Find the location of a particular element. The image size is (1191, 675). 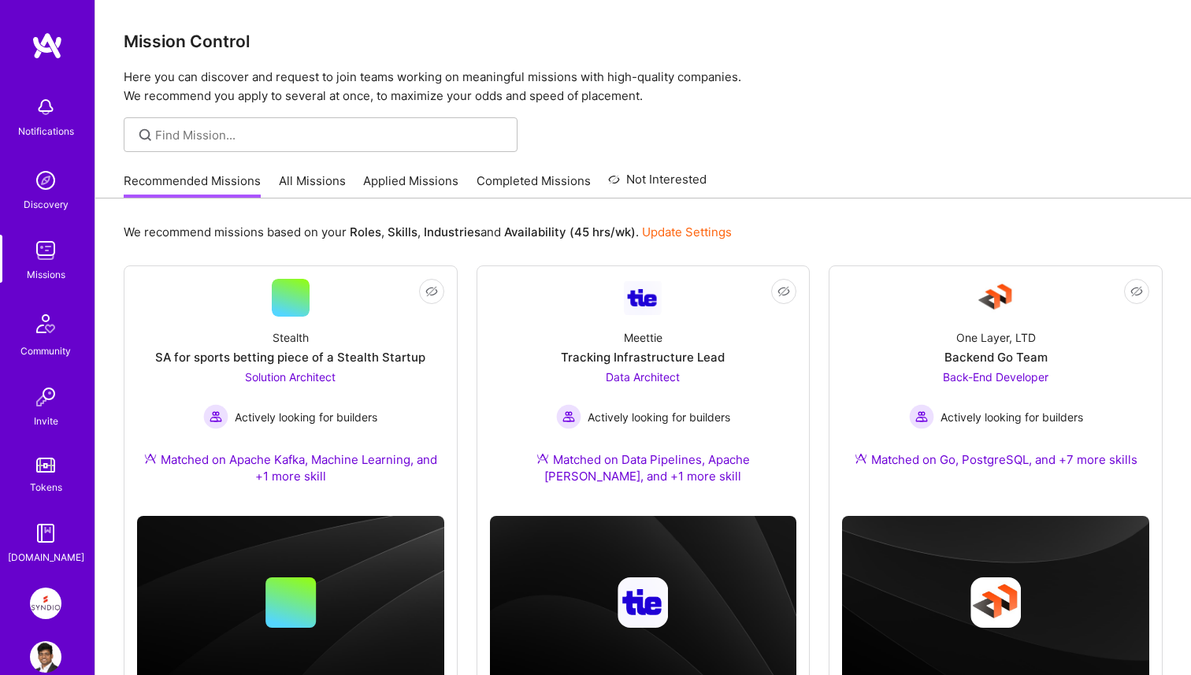

div: SA for sports betting piece of a Stealth Startup is located at coordinates (290, 357).